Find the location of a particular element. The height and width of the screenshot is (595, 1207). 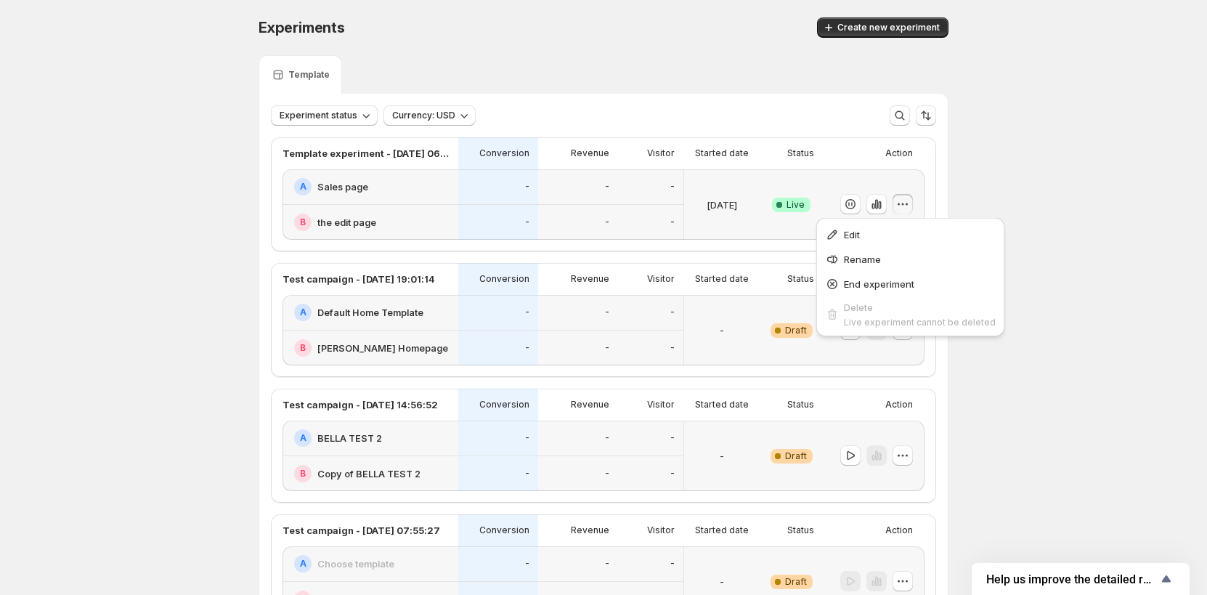

h2: the edit page is located at coordinates (347, 222).